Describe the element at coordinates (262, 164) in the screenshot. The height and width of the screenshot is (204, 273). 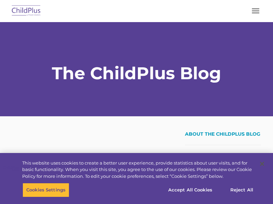
I see `button: Close` at that location.